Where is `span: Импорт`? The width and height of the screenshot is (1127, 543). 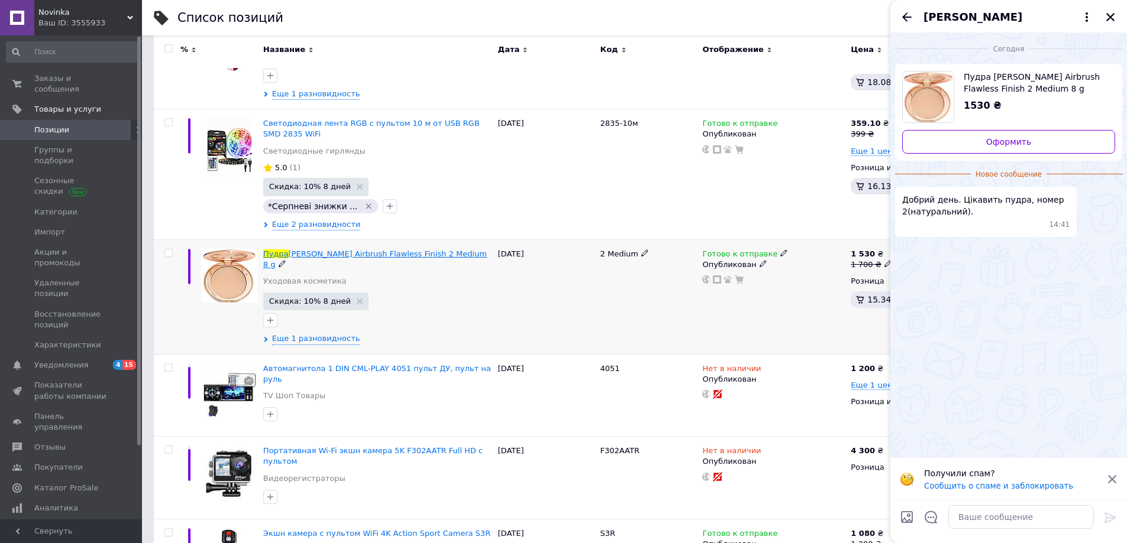
span: Импорт is located at coordinates (50, 232).